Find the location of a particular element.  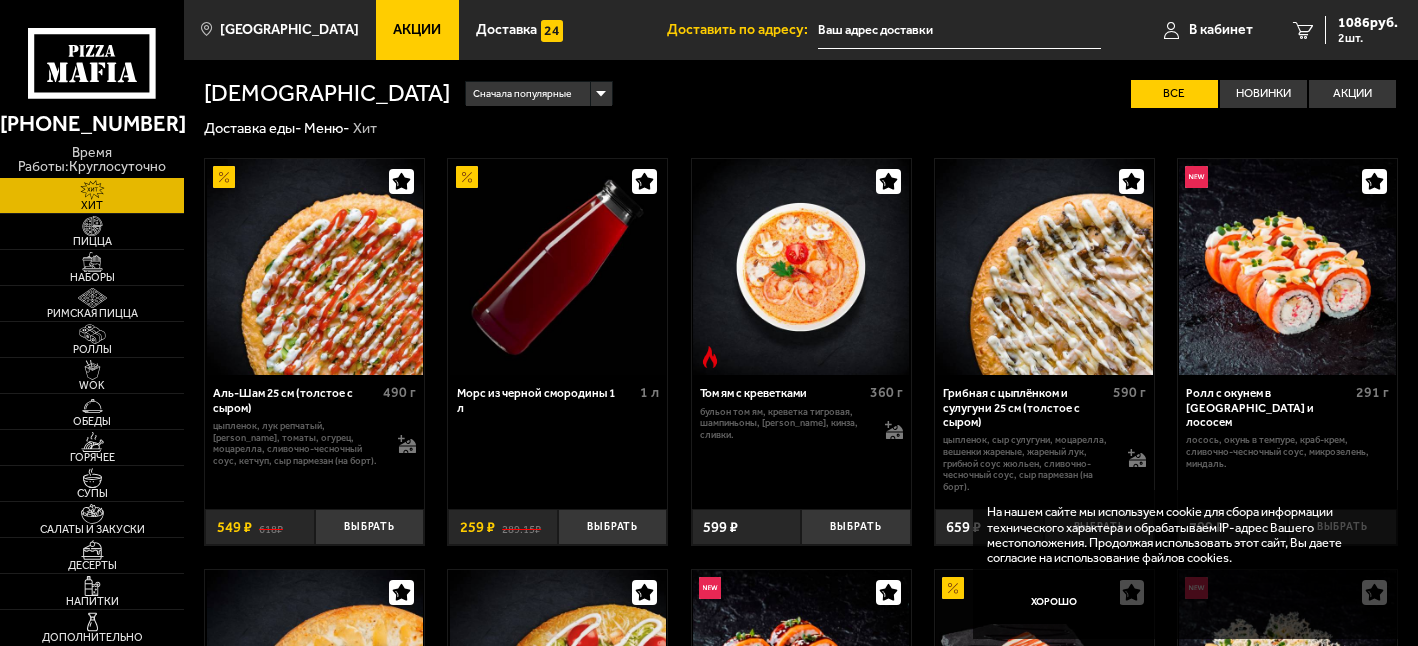

label: Новинки is located at coordinates (1263, 94).